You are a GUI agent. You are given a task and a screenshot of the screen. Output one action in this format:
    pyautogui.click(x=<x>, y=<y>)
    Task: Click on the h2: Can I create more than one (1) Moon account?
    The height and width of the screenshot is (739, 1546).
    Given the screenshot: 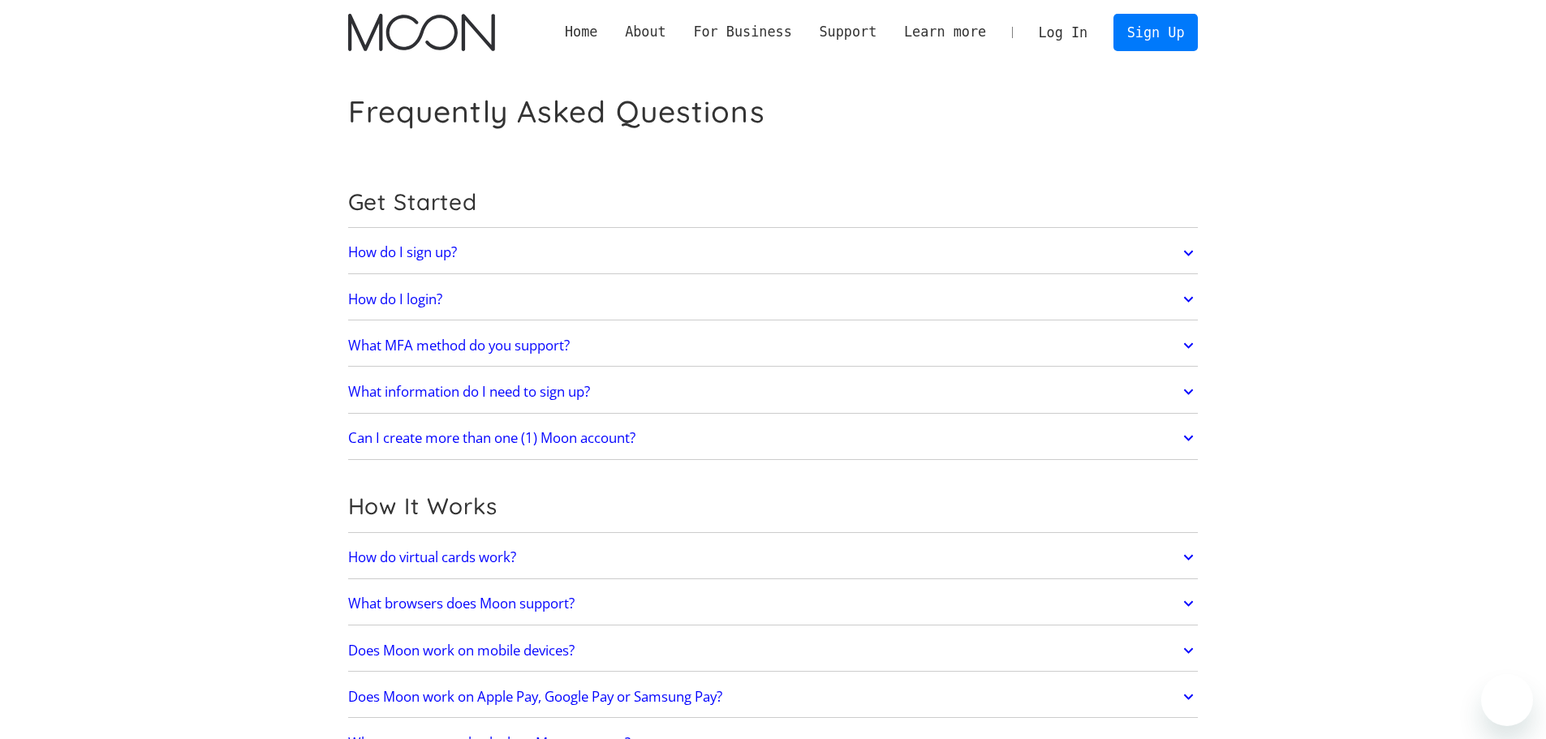 What is the action you would take?
    pyautogui.click(x=492, y=438)
    